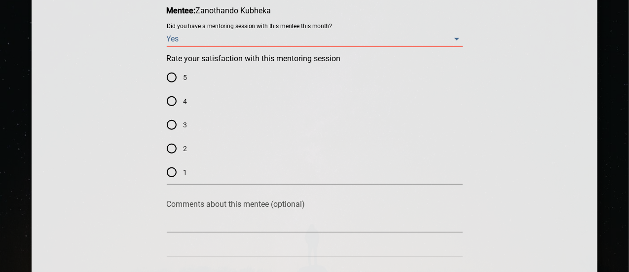 The width and height of the screenshot is (629, 272). What do you see at coordinates (186, 125) in the screenshot?
I see `span: 3` at bounding box center [186, 125].